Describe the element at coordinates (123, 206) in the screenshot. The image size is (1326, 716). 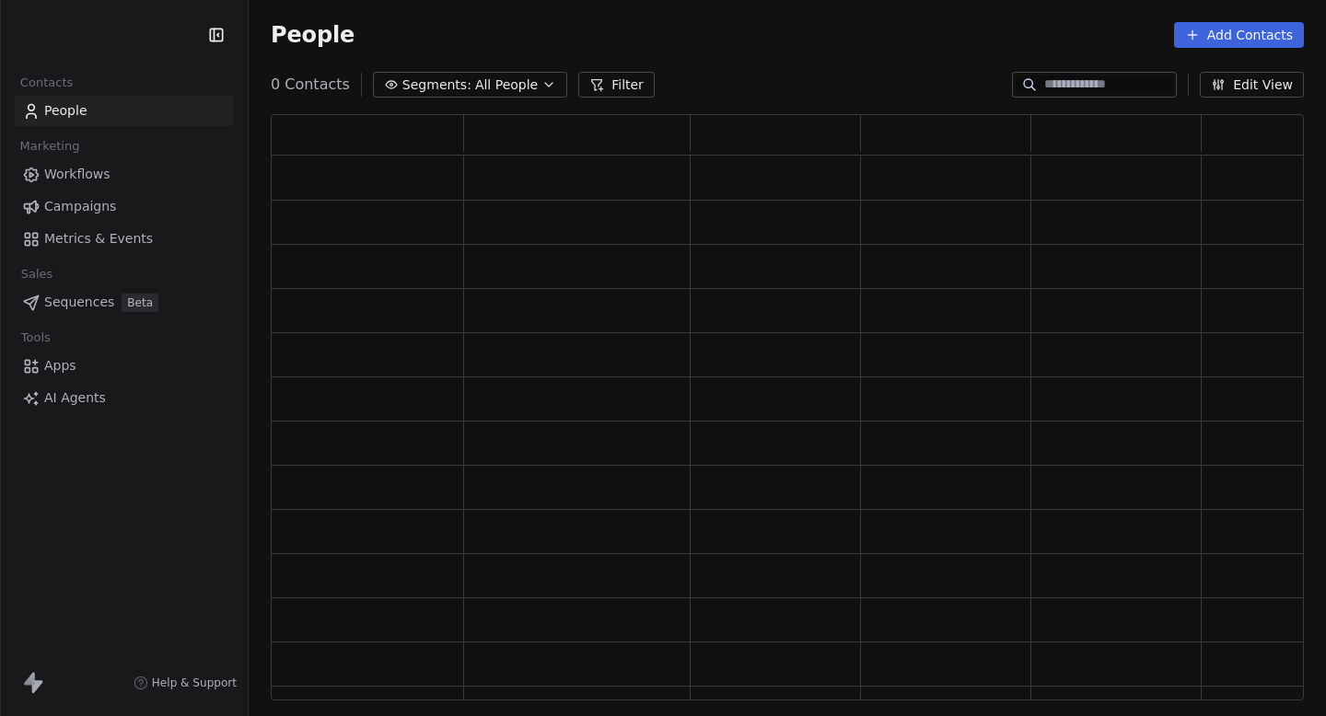
I see `a: Campaigns` at that location.